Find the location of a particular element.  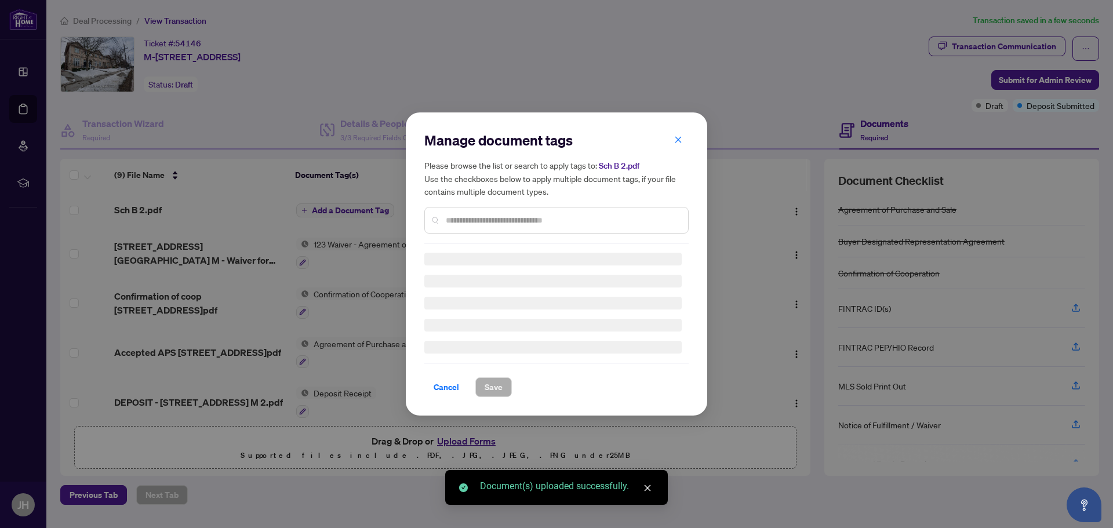

h2: Manage document tags is located at coordinates (557, 140).